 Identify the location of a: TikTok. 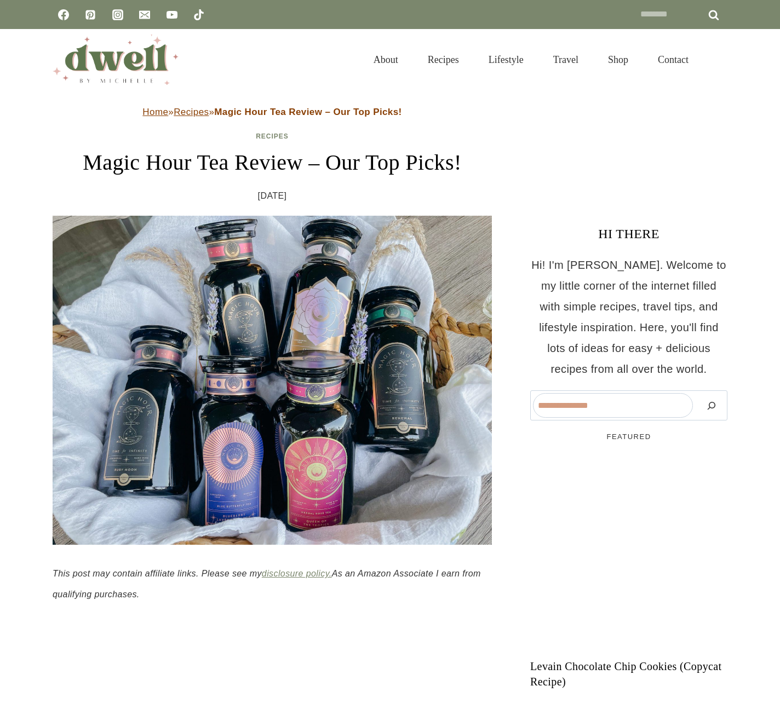
(199, 15).